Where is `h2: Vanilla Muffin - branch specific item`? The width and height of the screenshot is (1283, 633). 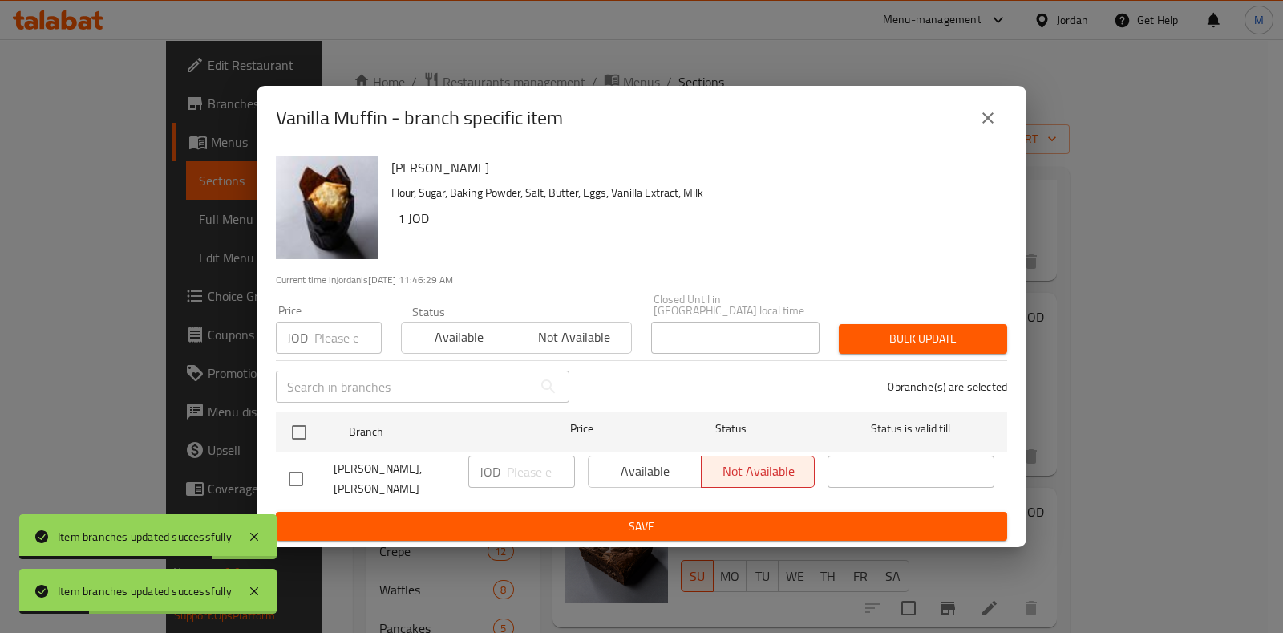 h2: Vanilla Muffin - branch specific item is located at coordinates (419, 118).